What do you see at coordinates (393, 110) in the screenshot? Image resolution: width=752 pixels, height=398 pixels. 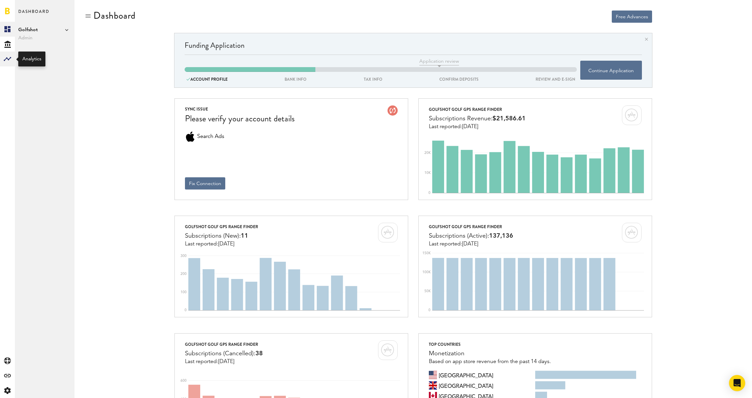 I see `img: account-issue.svg` at bounding box center [393, 110].